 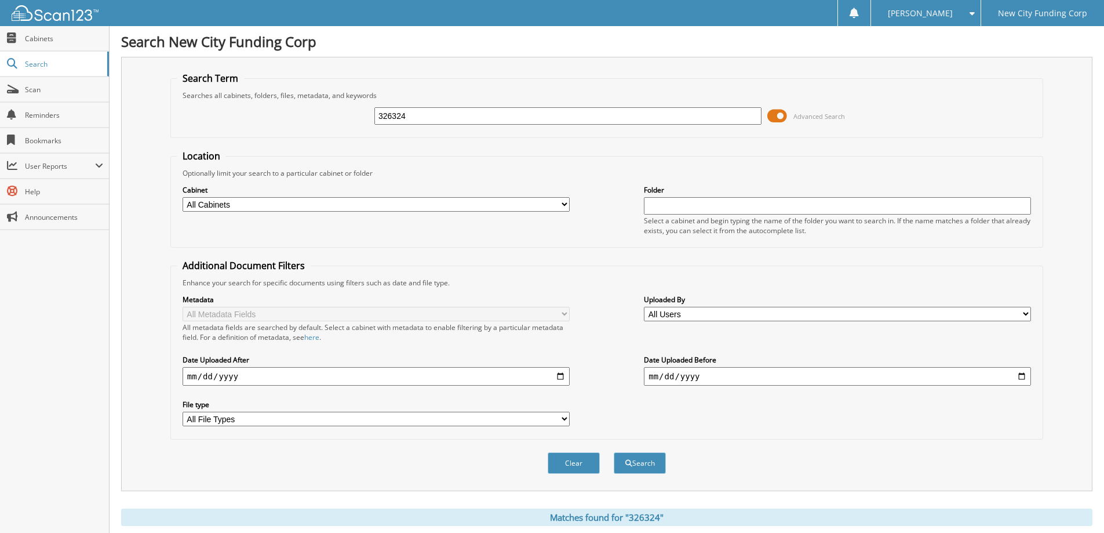 What do you see at coordinates (64, 217) in the screenshot?
I see `span: Announcements` at bounding box center [64, 217].